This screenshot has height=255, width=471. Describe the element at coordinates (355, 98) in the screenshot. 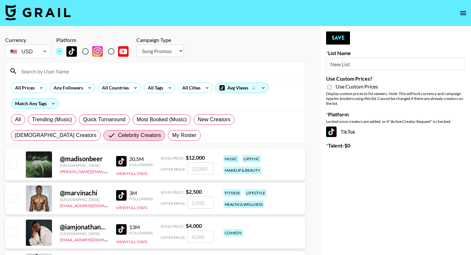

I see `em: for bookers using this list` at that location.